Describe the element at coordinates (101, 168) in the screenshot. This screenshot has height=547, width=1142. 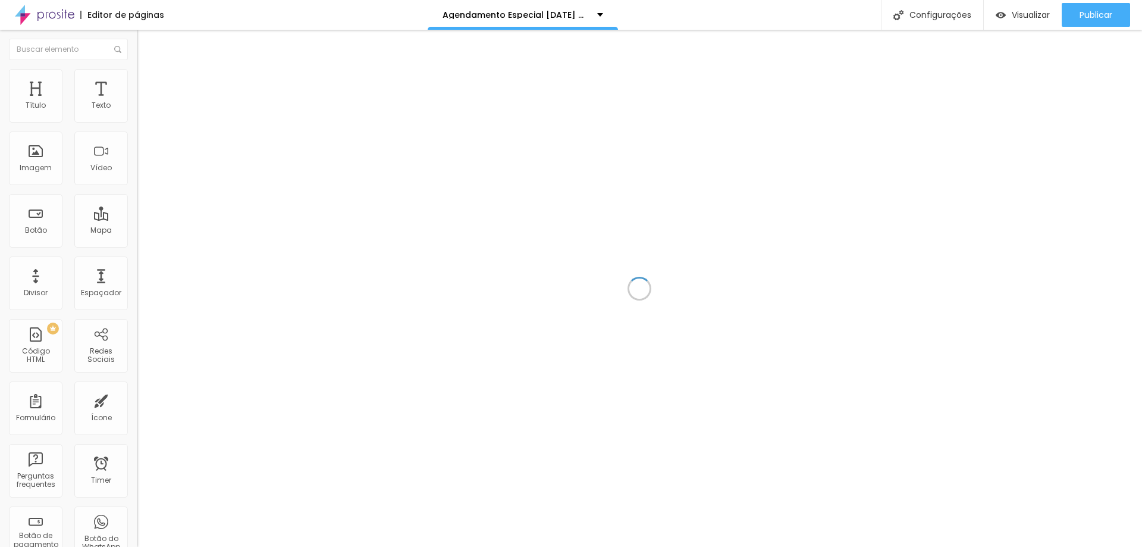
I see `div: Vídeo` at that location.